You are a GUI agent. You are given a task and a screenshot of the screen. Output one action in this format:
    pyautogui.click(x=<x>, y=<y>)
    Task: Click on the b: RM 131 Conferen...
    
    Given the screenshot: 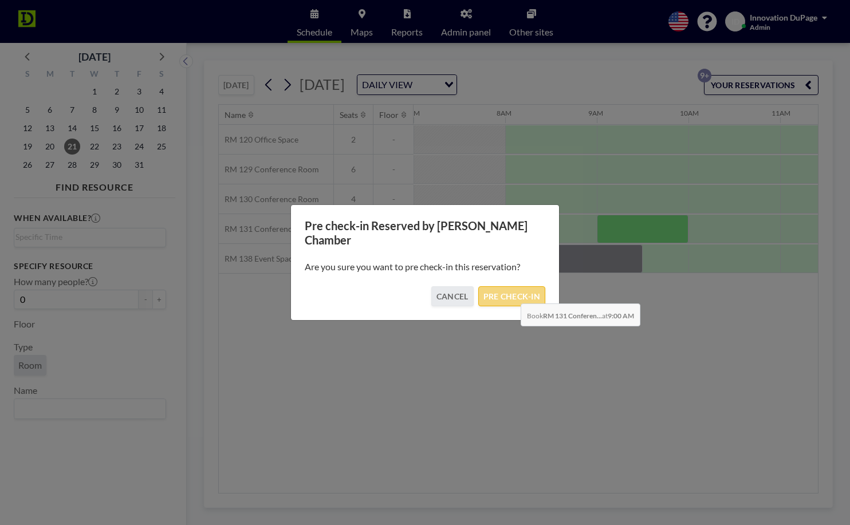 What is the action you would take?
    pyautogui.click(x=572, y=316)
    